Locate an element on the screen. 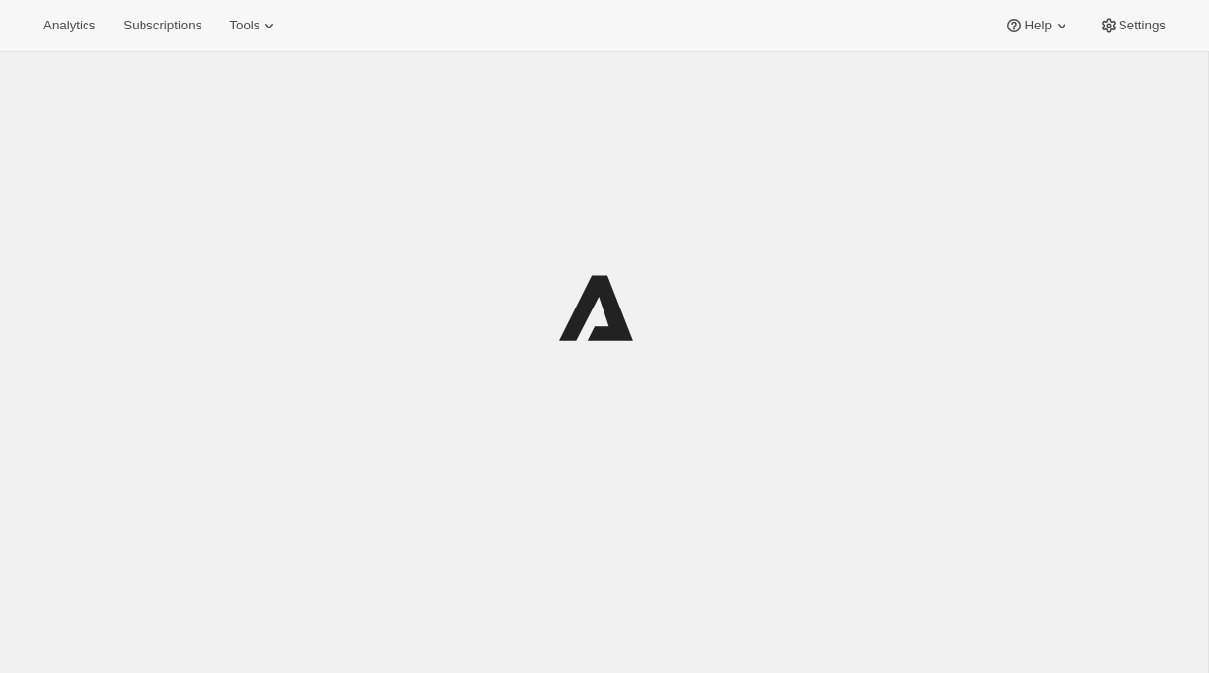  button: Analytics is located at coordinates (69, 26).